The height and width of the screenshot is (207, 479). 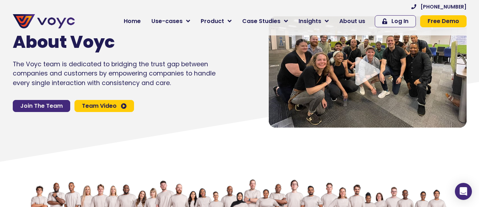 What do you see at coordinates (464, 192) in the screenshot?
I see `div: Open Intercom Messenger` at bounding box center [464, 192].